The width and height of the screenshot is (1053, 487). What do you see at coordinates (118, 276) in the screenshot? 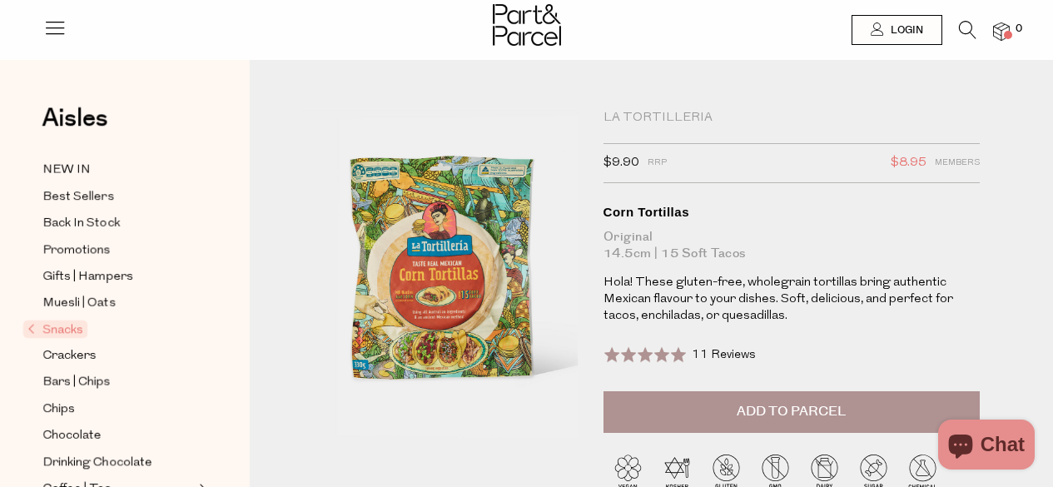
I see `a: Gifts | Hampers` at bounding box center [118, 276].